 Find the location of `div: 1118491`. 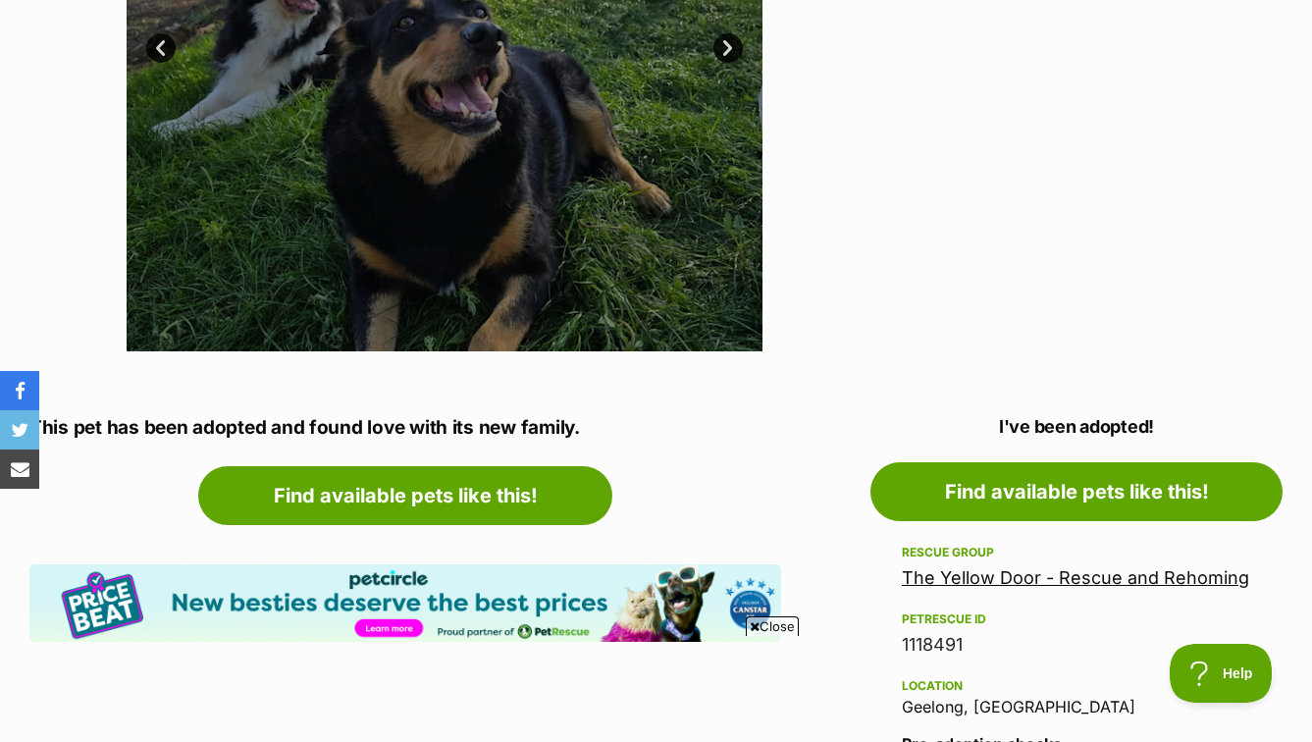

div: 1118491 is located at coordinates (1077, 645).